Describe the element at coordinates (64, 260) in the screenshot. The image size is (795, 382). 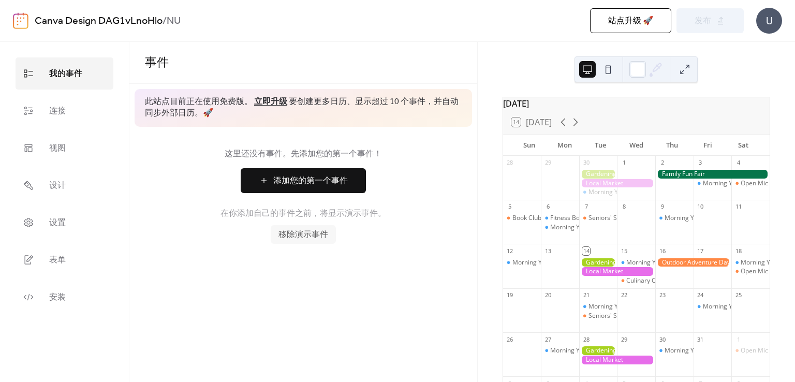
I see `a: 表单` at that location.